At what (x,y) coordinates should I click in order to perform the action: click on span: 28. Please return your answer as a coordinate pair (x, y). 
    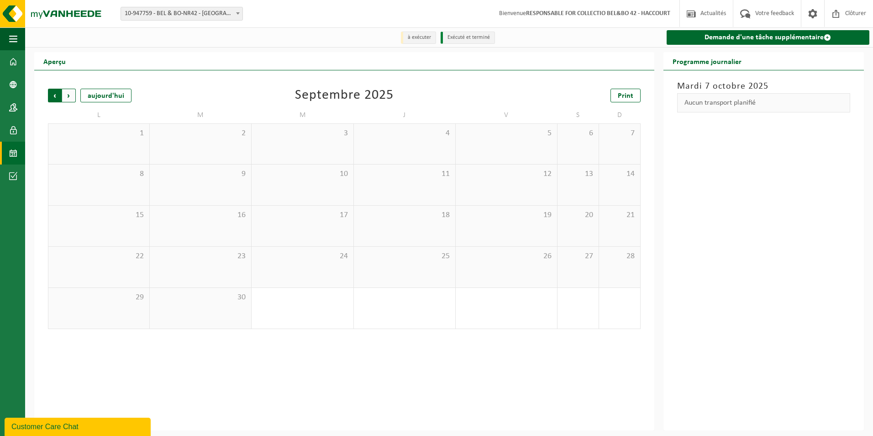
    Looking at the image, I should click on (620, 256).